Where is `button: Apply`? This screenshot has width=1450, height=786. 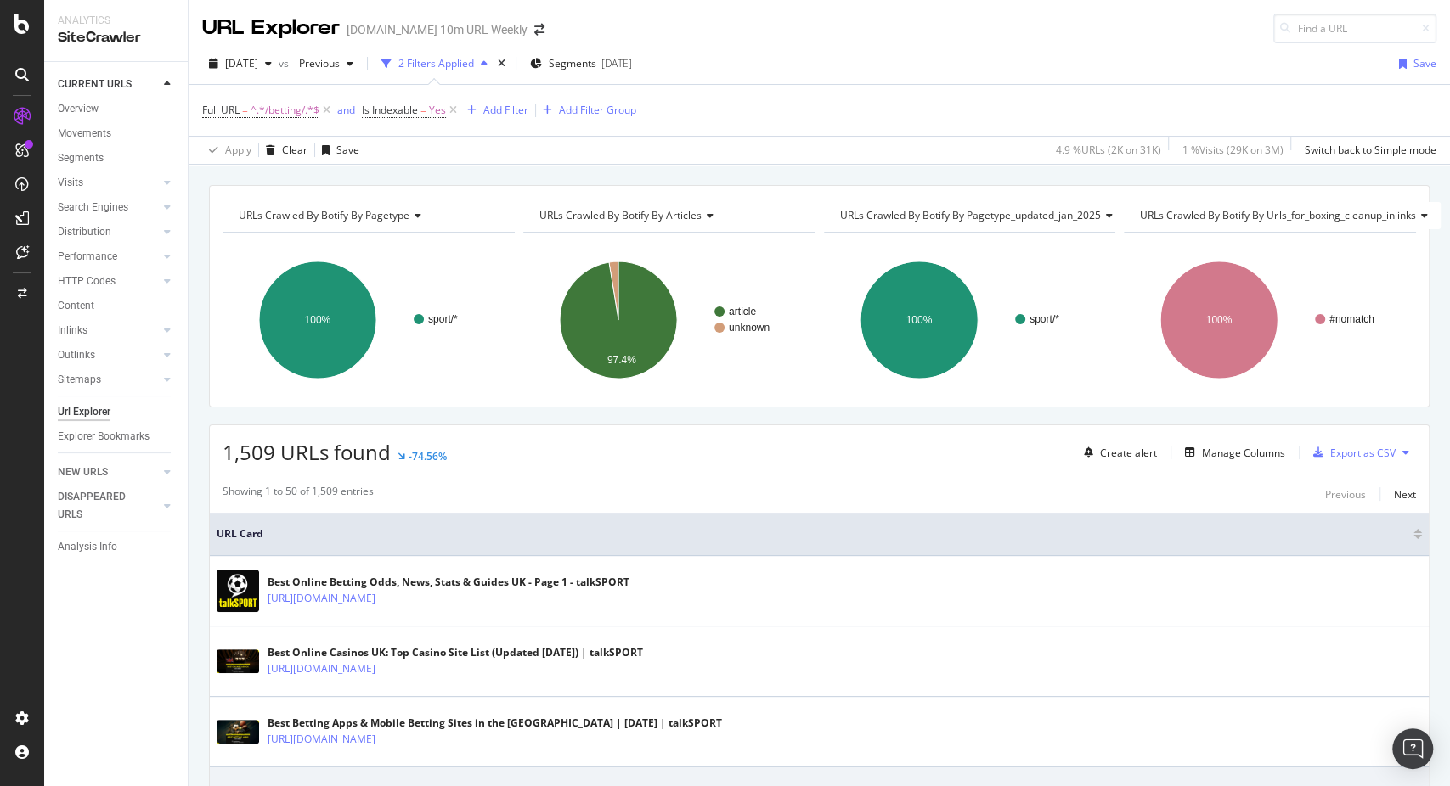 button: Apply is located at coordinates (227, 150).